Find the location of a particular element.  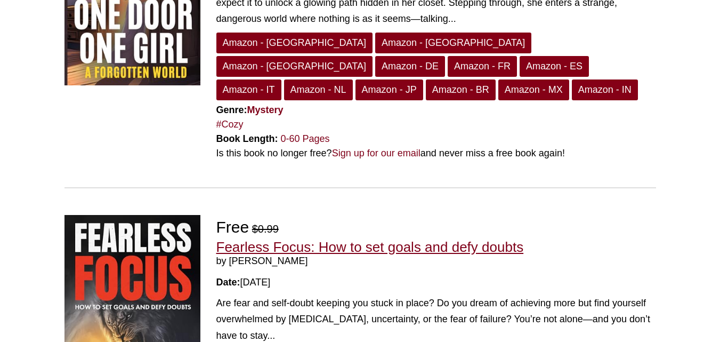

a: Amazon - ES is located at coordinates (554, 66).